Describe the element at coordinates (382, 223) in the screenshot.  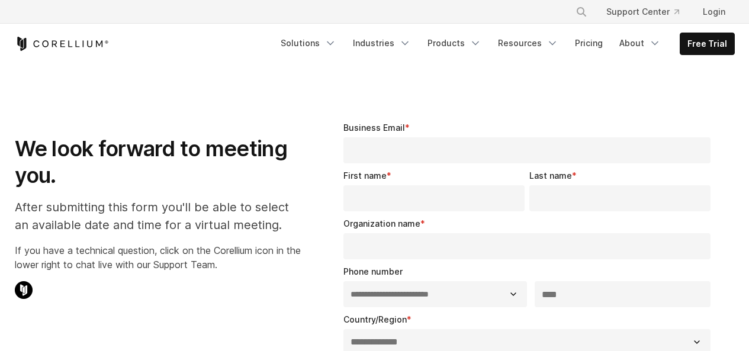
I see `span: Organization name` at that location.